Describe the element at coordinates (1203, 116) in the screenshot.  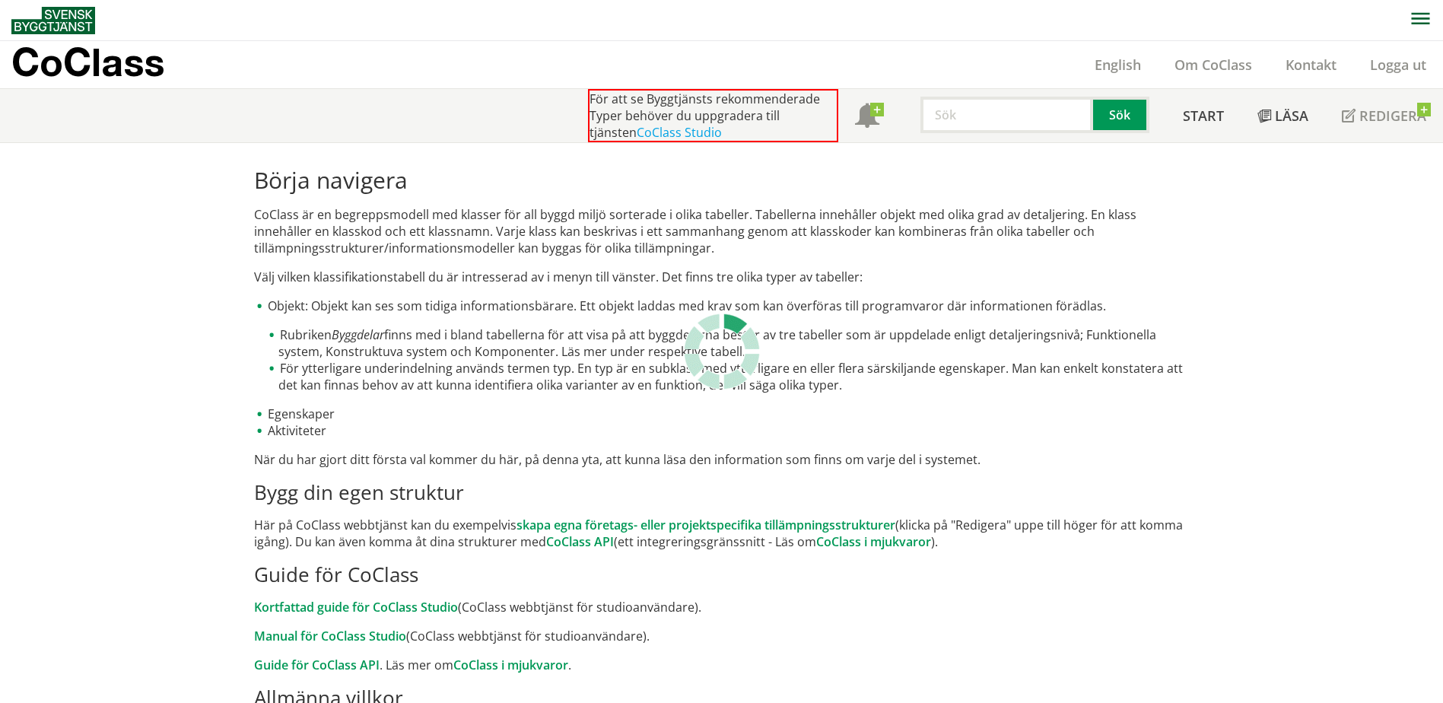
I see `a: Start` at that location.